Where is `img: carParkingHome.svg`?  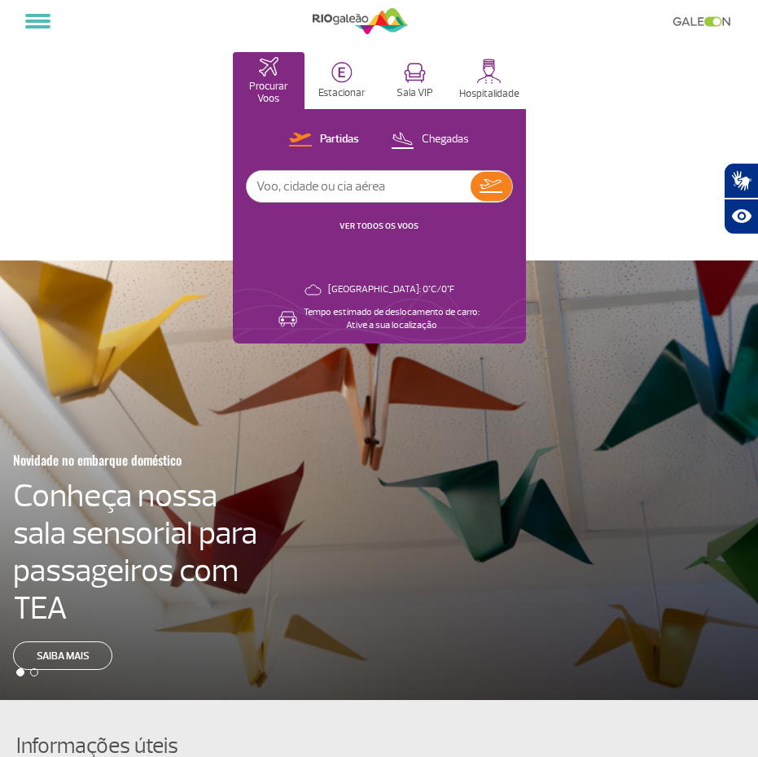
img: carParkingHome.svg is located at coordinates (342, 72).